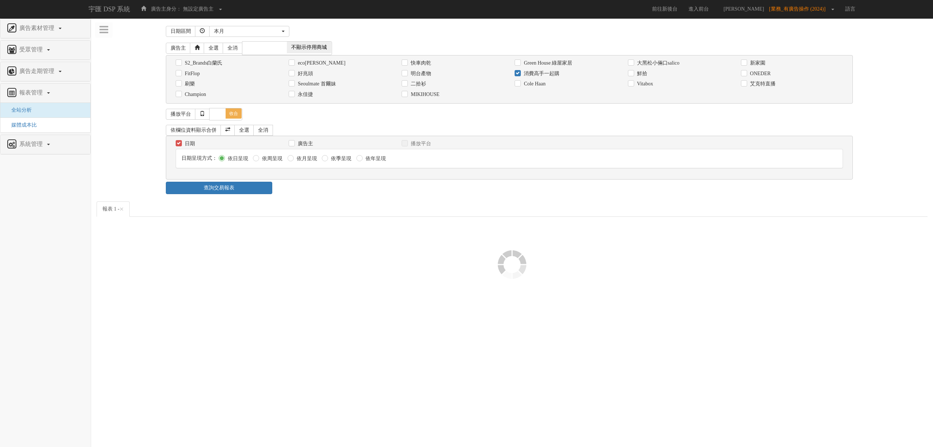 The height and width of the screenshot is (447, 933). Describe the element at coordinates (21, 125) in the screenshot. I see `span: 媒體成本比` at that location.